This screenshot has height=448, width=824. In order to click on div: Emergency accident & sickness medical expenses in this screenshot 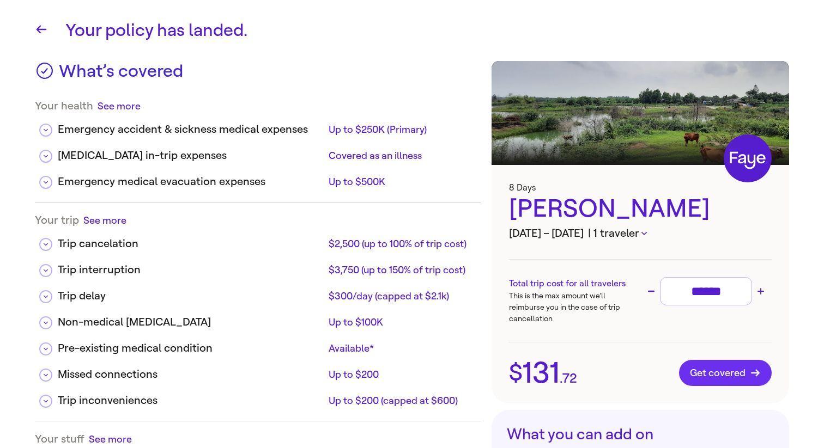, I will do `click(191, 130)`.